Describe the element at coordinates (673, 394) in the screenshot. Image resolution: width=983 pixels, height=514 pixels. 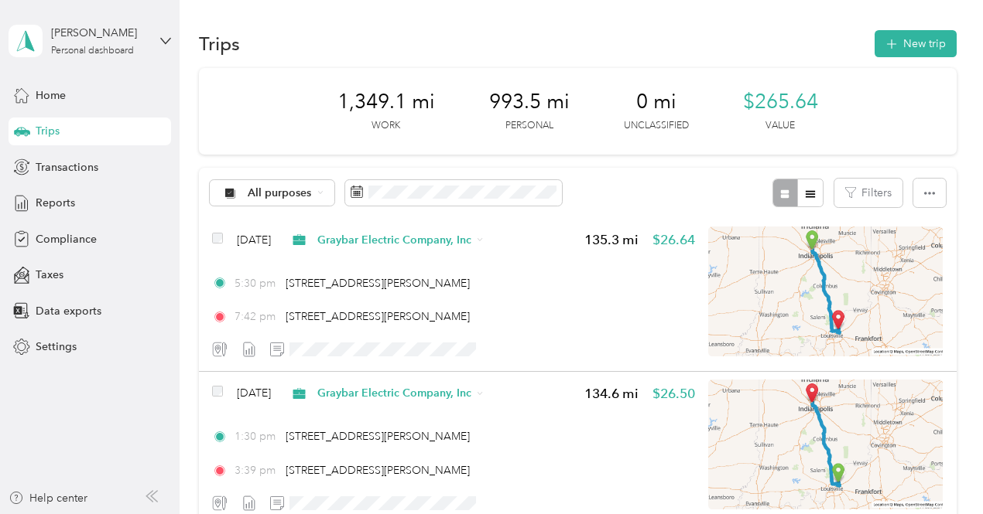
I see `span: $26.50` at that location.